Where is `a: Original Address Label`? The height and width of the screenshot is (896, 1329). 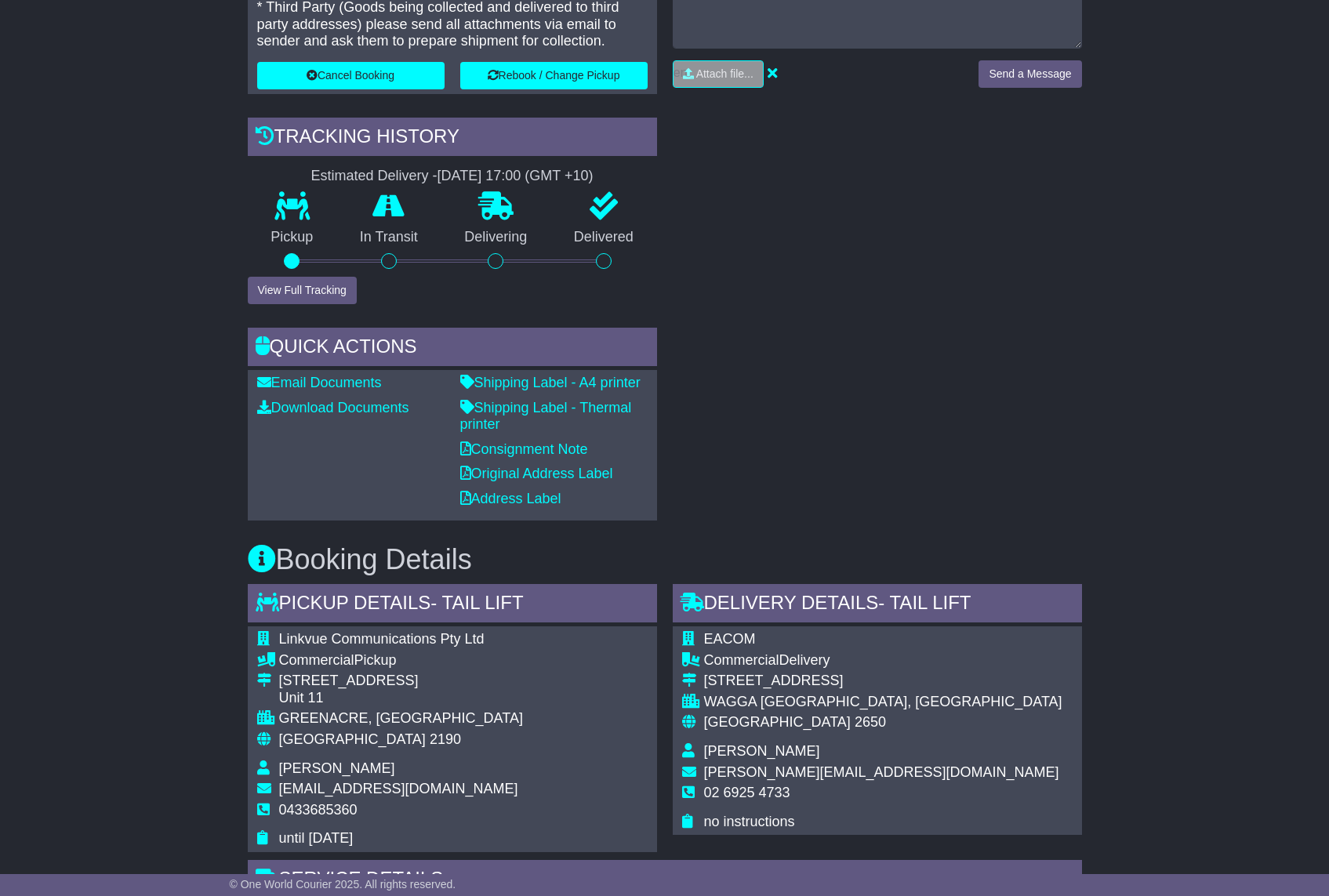
a: Original Address Label is located at coordinates (536, 473).